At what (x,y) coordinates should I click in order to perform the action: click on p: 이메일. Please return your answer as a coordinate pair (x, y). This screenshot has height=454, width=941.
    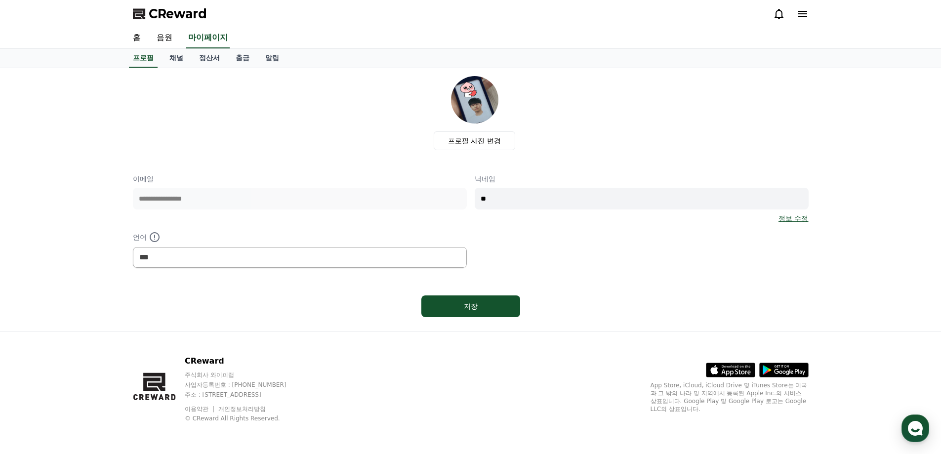
    Looking at the image, I should click on (300, 179).